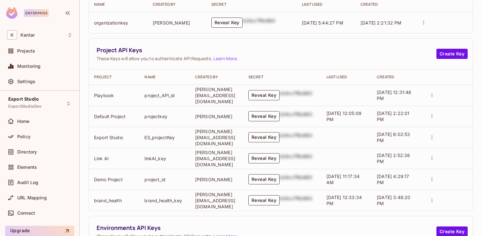  Describe the element at coordinates (32, 198) in the screenshot. I see `span: URL Mapping` at that location.